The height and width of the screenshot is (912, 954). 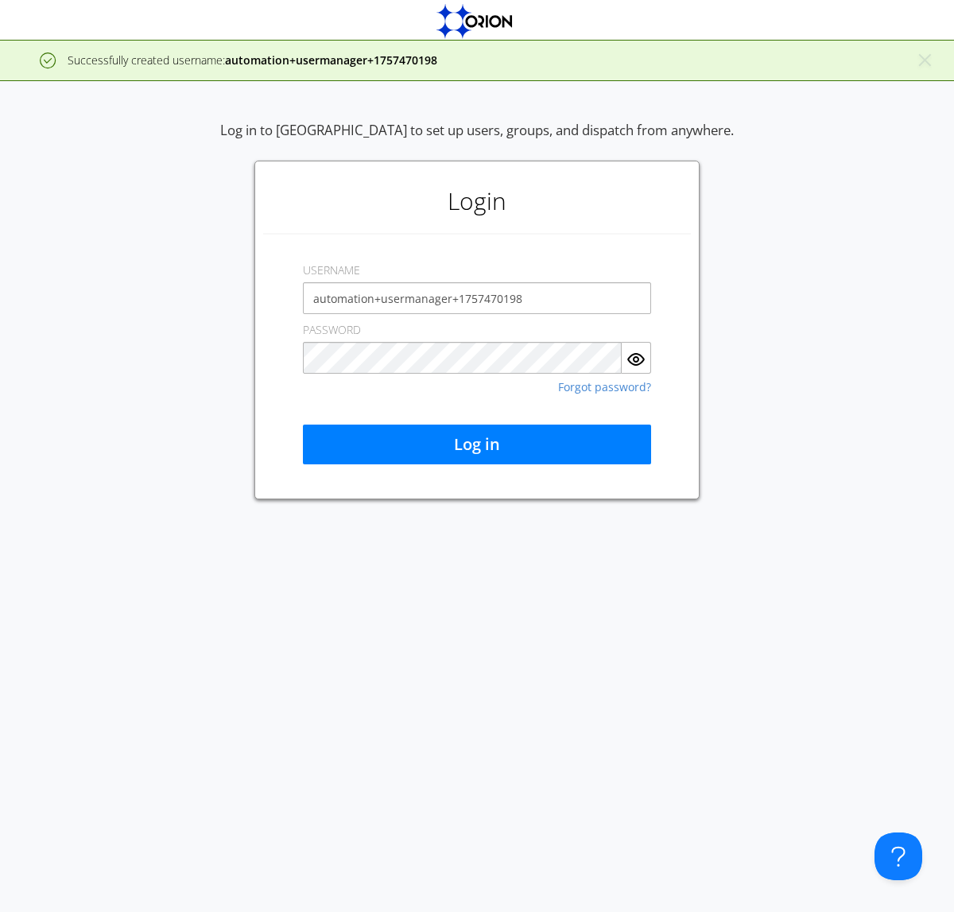 What do you see at coordinates (477, 444) in the screenshot?
I see `button: Log in` at bounding box center [477, 444].